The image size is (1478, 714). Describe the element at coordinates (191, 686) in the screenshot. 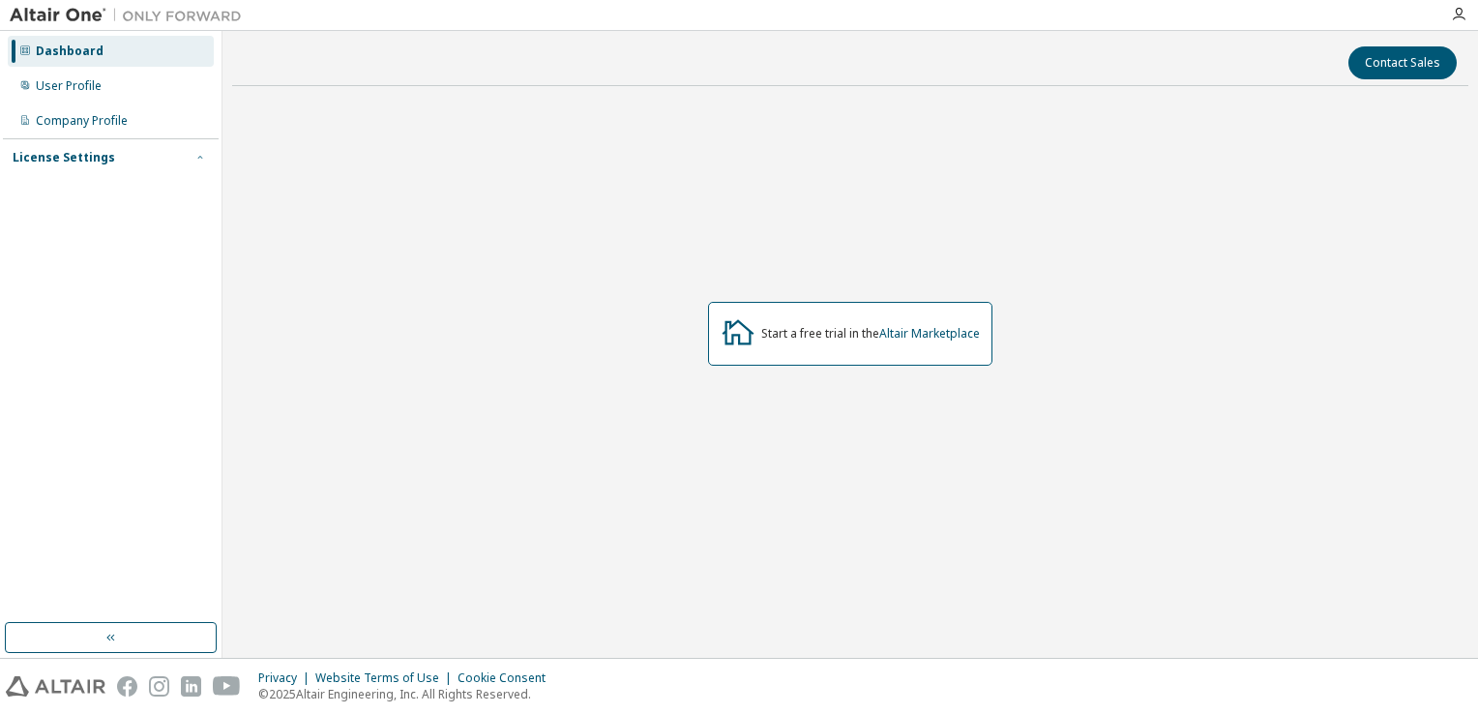

I see `img: linkedin.svg` at that location.